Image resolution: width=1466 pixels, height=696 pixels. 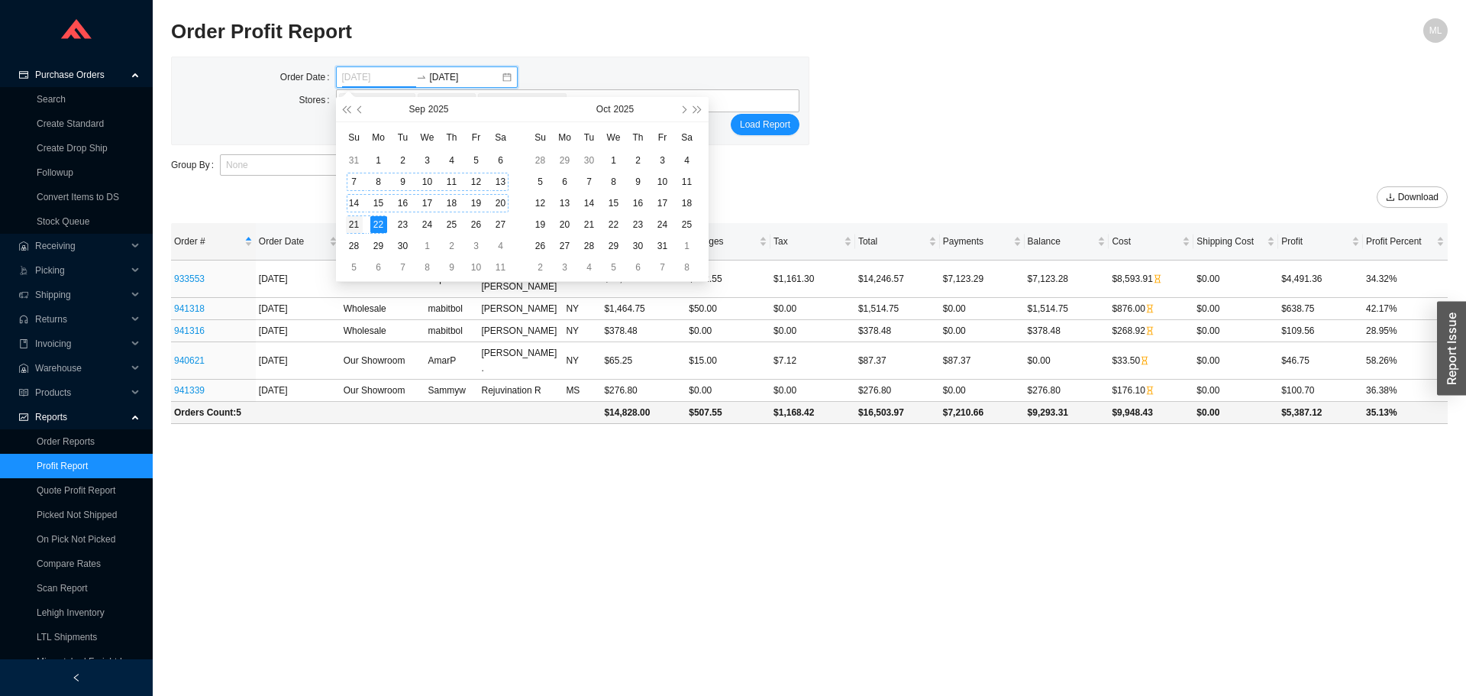 What do you see at coordinates (379, 246) in the screenshot?
I see `td: 2025-09-29` at bounding box center [379, 246].